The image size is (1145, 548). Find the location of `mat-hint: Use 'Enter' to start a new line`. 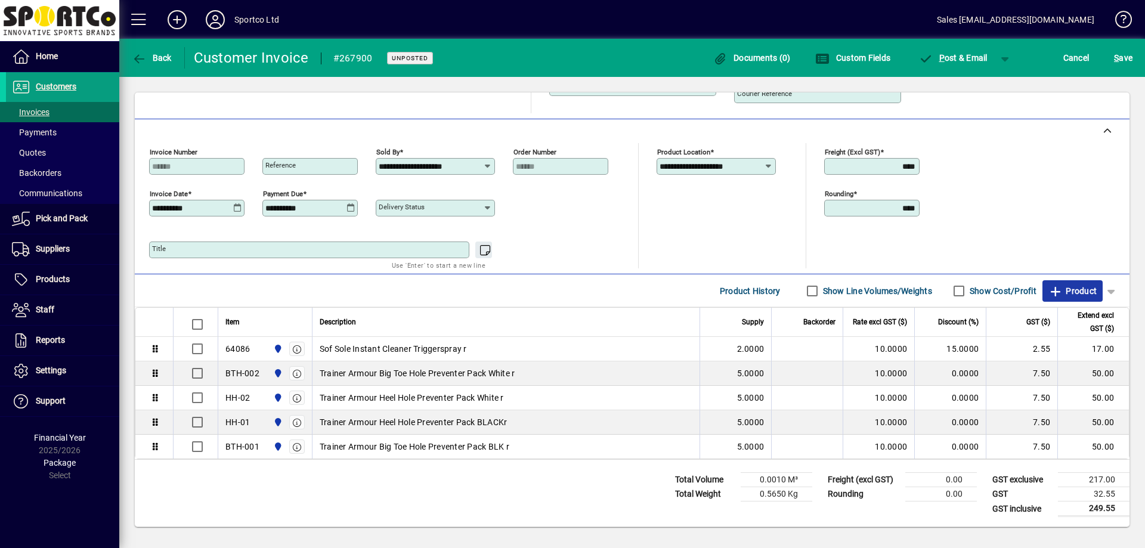

mat-hint: Use 'Enter' to start a new line is located at coordinates (438, 265).